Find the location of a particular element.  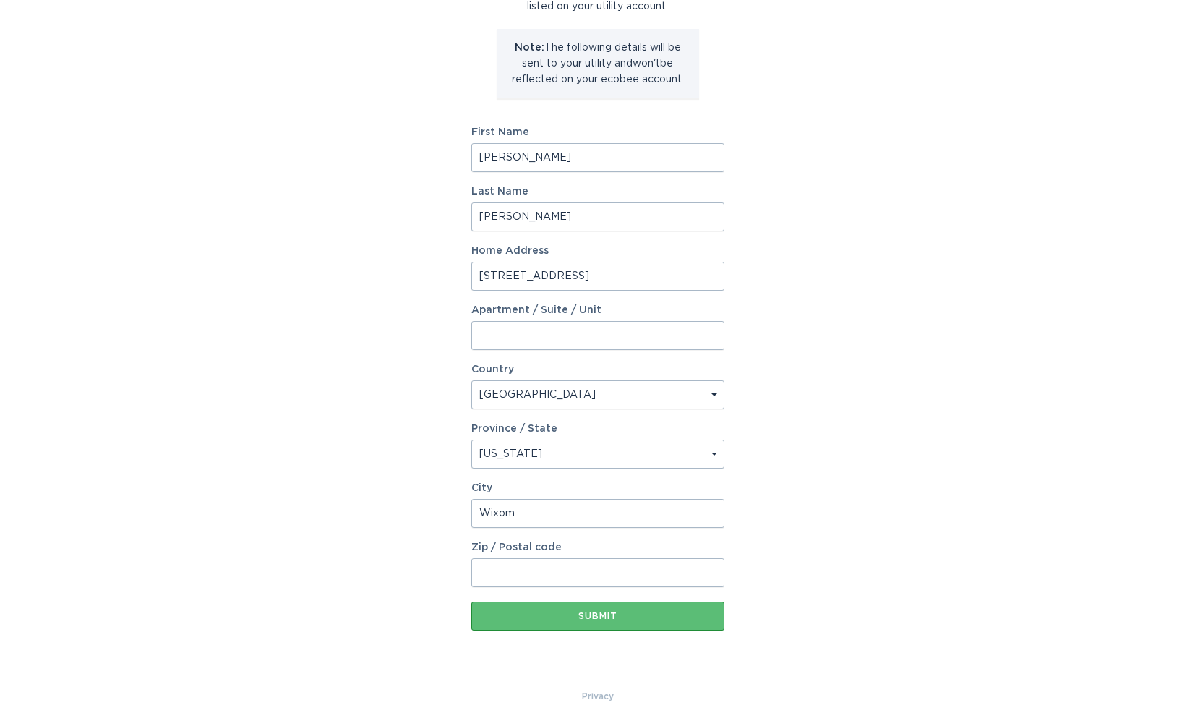

a: Privacy Policy & Terms of Use is located at coordinates (598, 696).